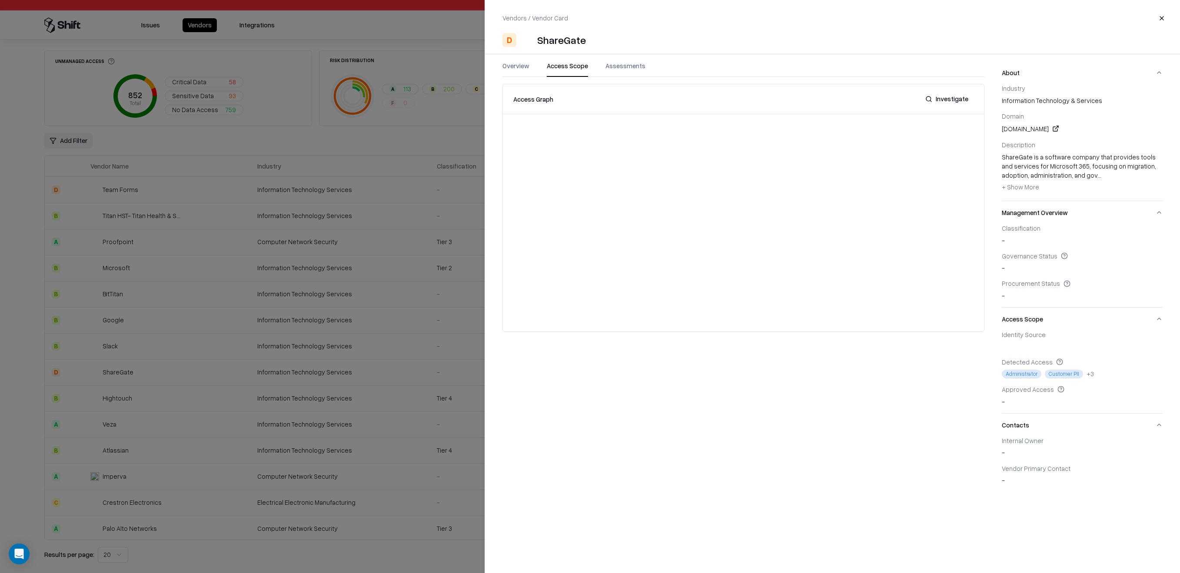 This screenshot has height=573, width=1180. What do you see at coordinates (1020, 187) in the screenshot?
I see `span: + Show More` at bounding box center [1020, 187].